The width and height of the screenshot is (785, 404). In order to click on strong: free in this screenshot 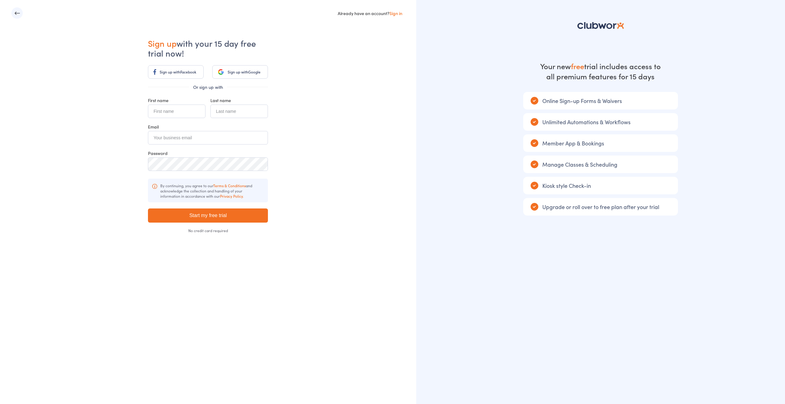, I will do `click(578, 66)`.